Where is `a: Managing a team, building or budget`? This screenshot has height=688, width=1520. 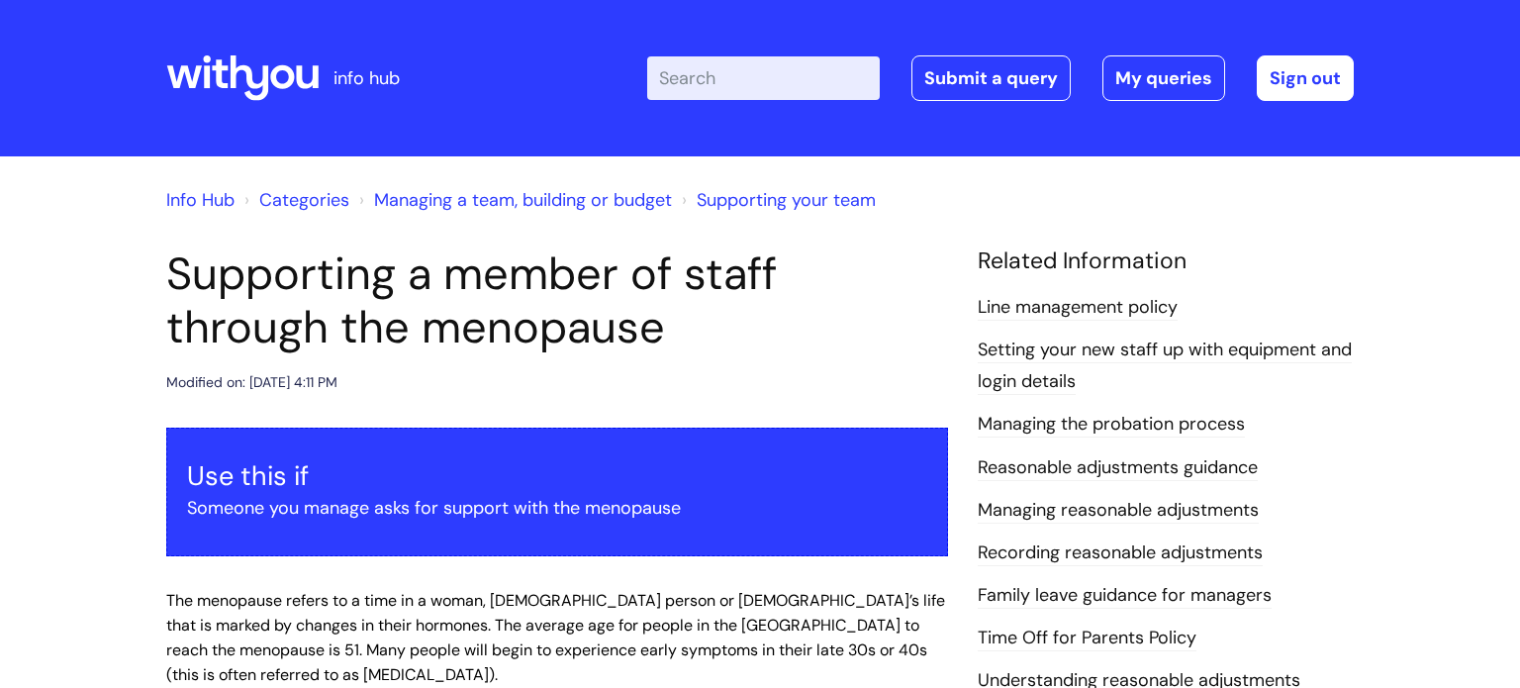 a: Managing a team, building or budget is located at coordinates (522, 200).